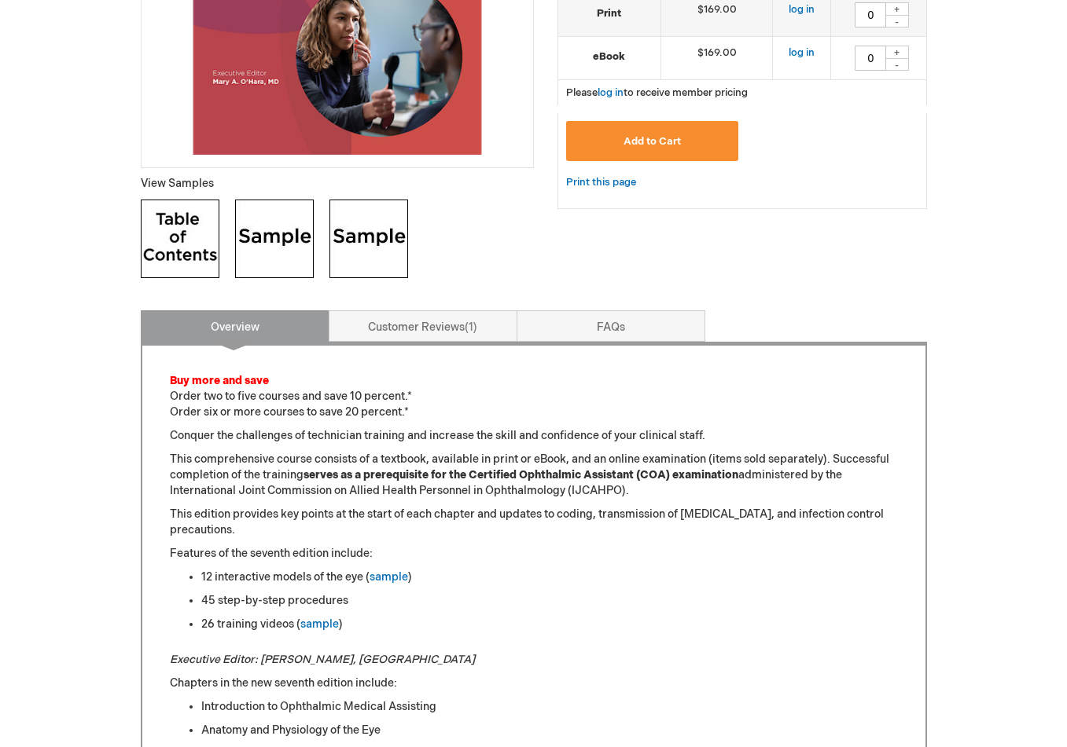  Describe the element at coordinates (219, 380) in the screenshot. I see `font: Buy more and save` at that location.